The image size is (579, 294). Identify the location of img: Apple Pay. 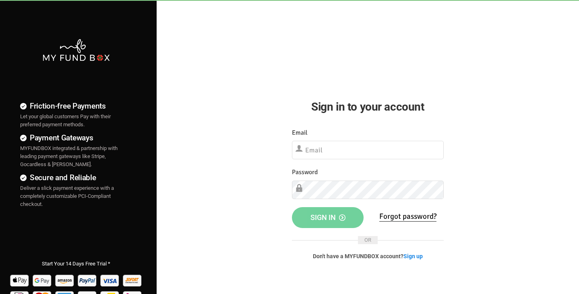
(20, 280).